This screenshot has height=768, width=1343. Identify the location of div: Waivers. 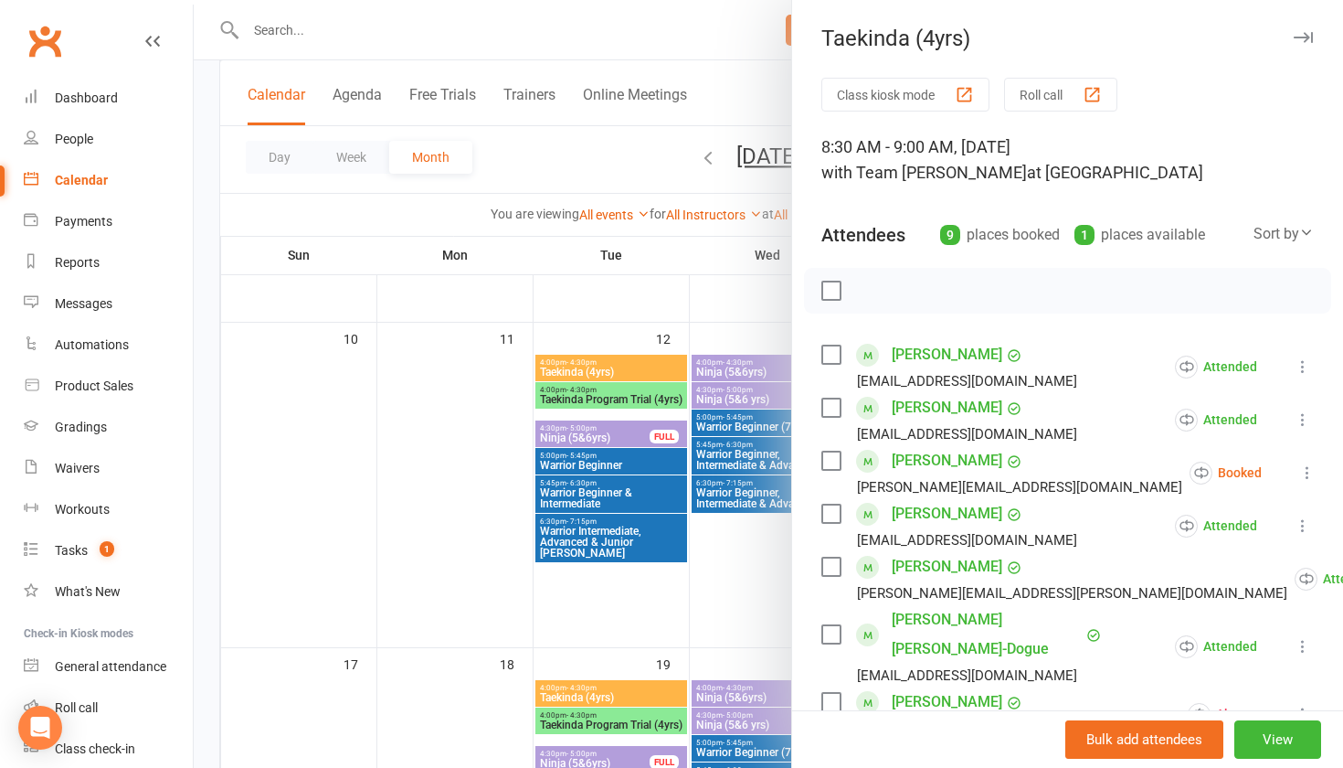
(77, 468).